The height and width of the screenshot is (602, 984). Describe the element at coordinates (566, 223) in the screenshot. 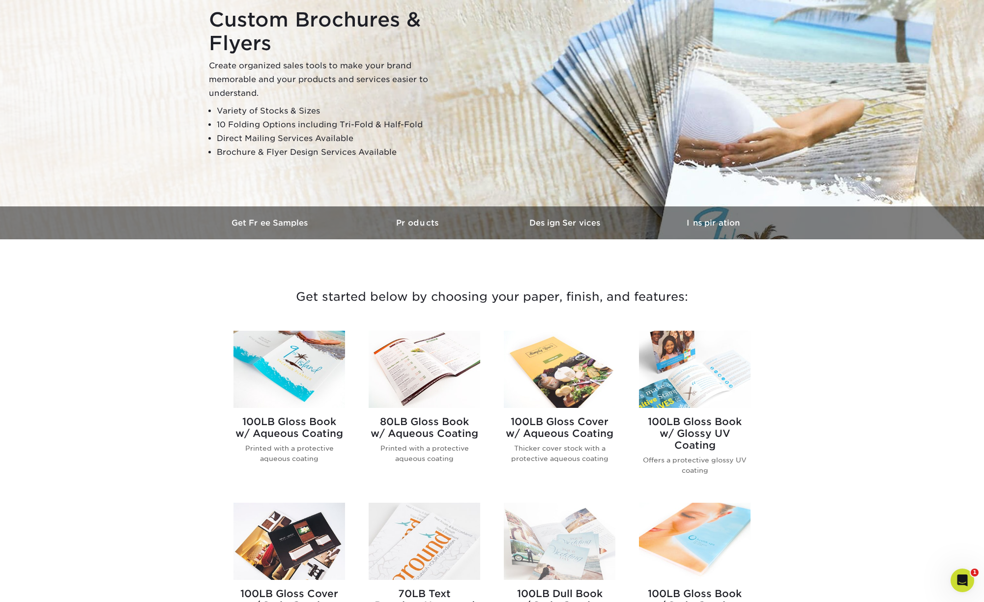

I see `h3: Design Services` at that location.